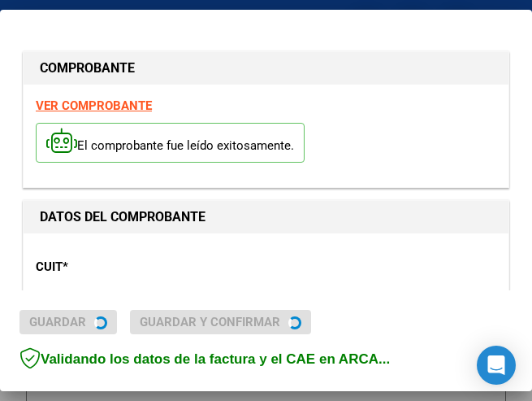 The width and height of the screenshot is (532, 401). Describe the element at coordinates (58, 322) in the screenshot. I see `span: Guardar` at that location.